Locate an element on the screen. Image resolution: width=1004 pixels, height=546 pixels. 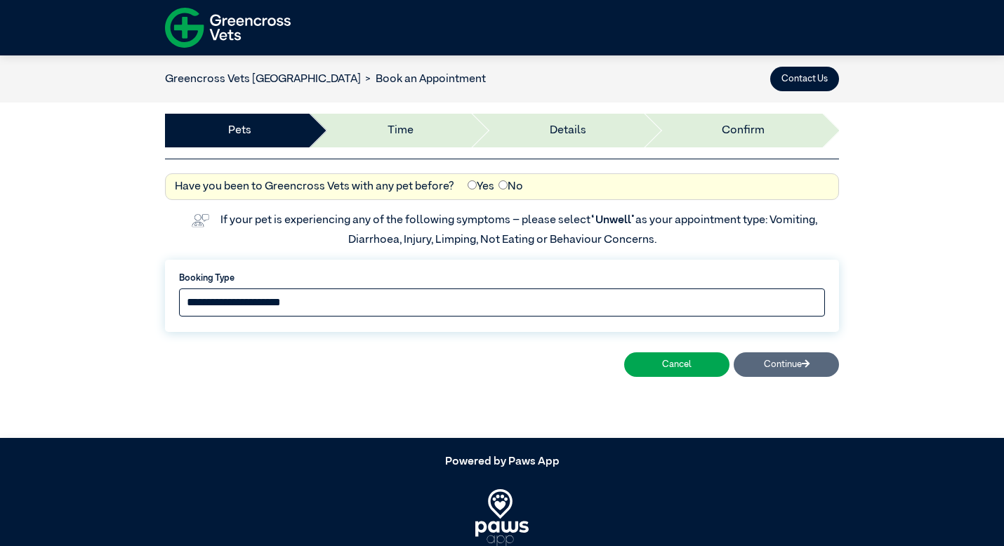
input: Yes is located at coordinates (472, 185).